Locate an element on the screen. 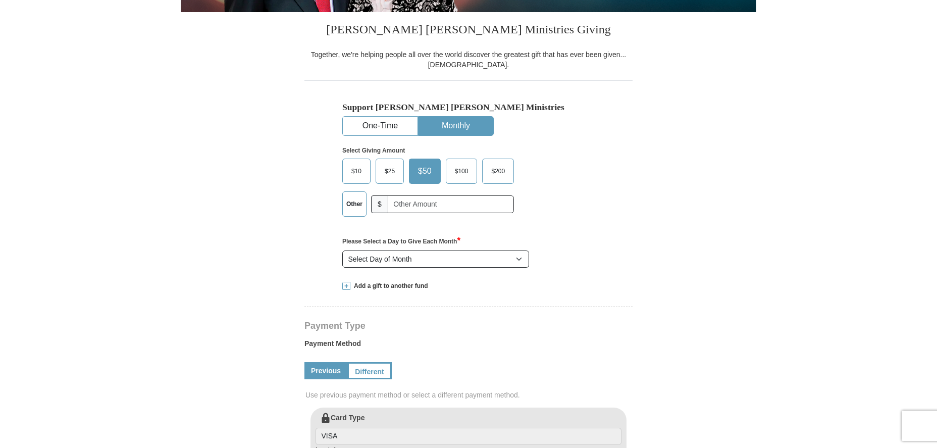  span: Use previous payment method or select a different payment method. is located at coordinates (470, 395).